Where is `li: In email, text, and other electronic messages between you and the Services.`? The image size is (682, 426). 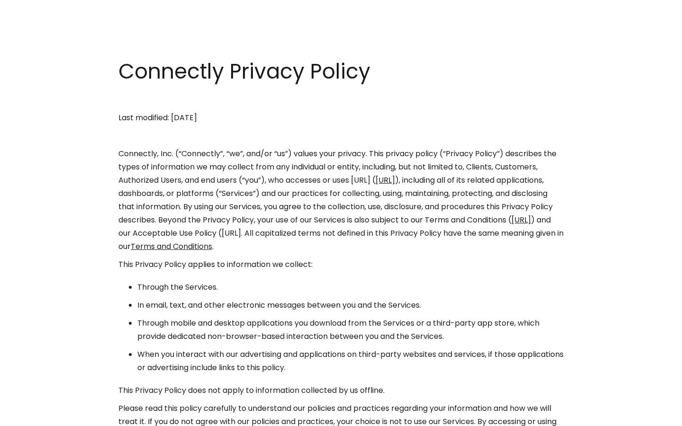 li: In email, text, and other electronic messages between you and the Services. is located at coordinates (351, 306).